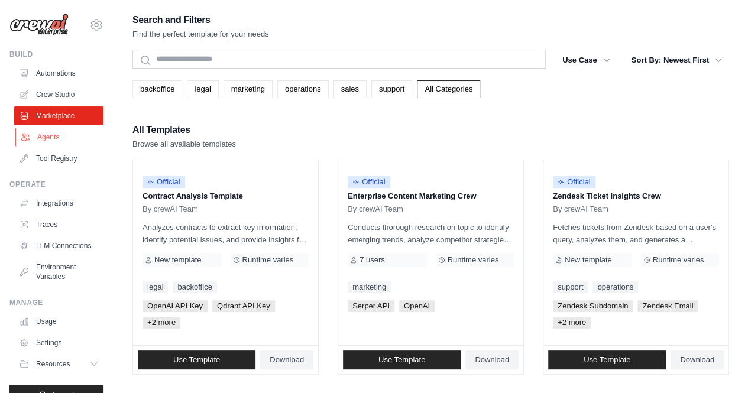 Image resolution: width=748 pixels, height=393 pixels. Describe the element at coordinates (59, 364) in the screenshot. I see `button: Resources` at that location.